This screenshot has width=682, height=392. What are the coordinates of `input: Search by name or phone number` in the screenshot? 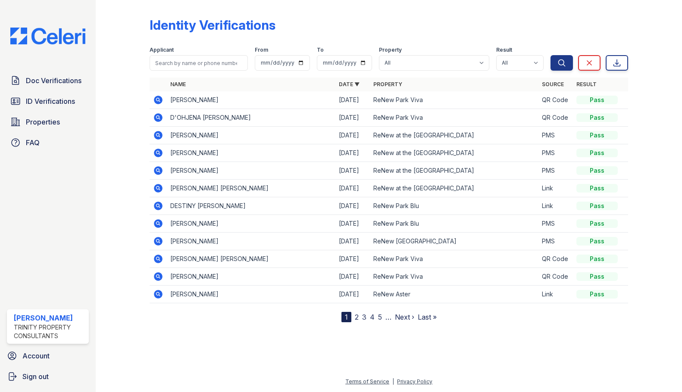 It's located at (199, 63).